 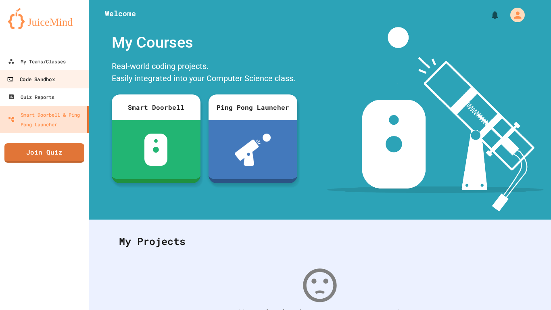 I want to click on div: Smart Doorbell & Ping Pong Launcher, so click(x=46, y=119).